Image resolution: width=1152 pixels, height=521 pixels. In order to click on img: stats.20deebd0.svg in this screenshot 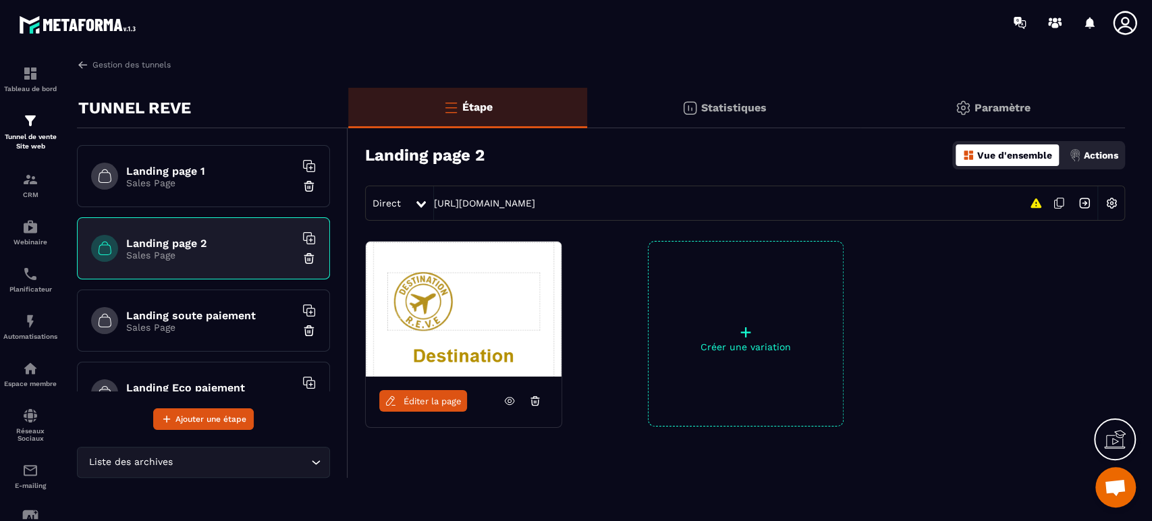, I will do `click(690, 108)`.